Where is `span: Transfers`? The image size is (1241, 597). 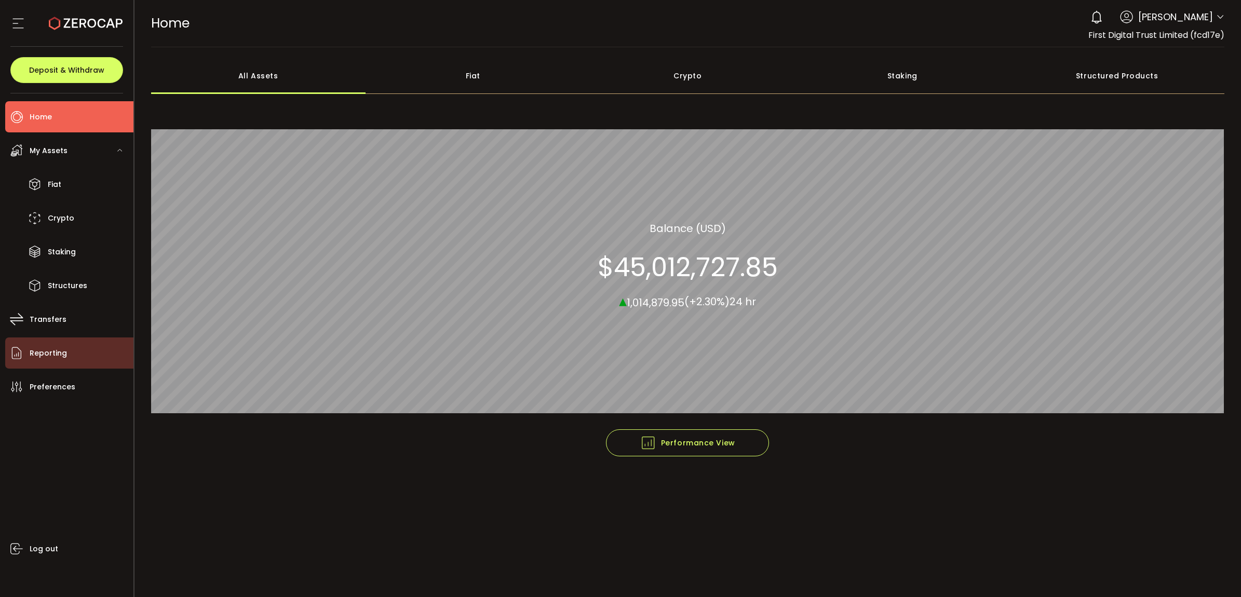
span: Transfers is located at coordinates (48, 319).